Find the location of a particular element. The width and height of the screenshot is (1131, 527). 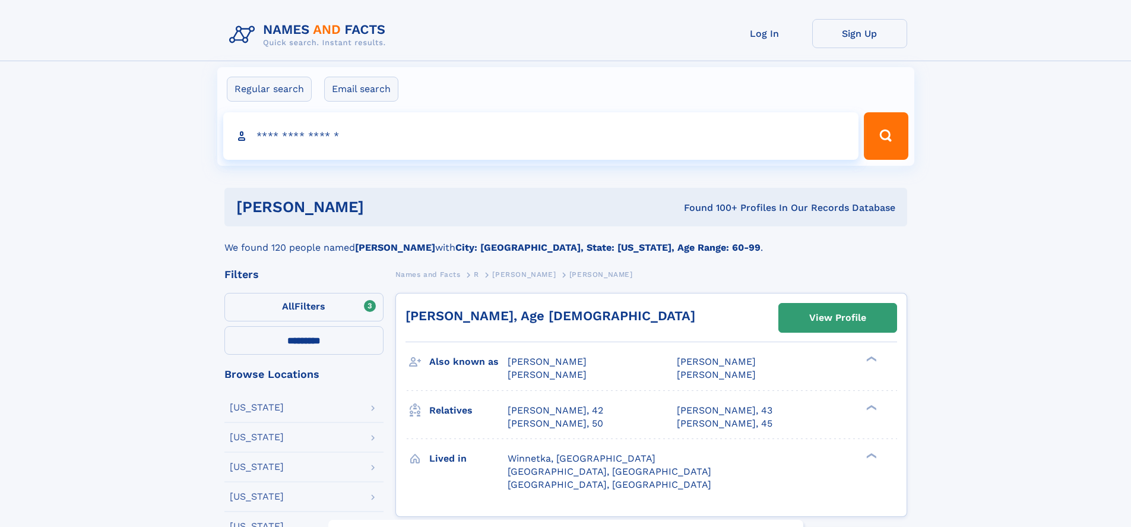

div: We found 120 people named with . is located at coordinates (566, 240).